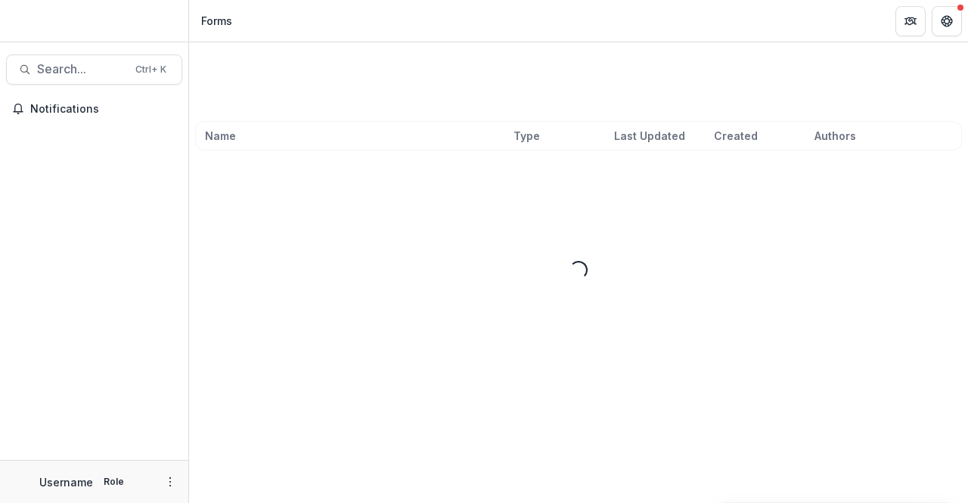  What do you see at coordinates (526, 135) in the screenshot?
I see `span: Type` at bounding box center [526, 135].